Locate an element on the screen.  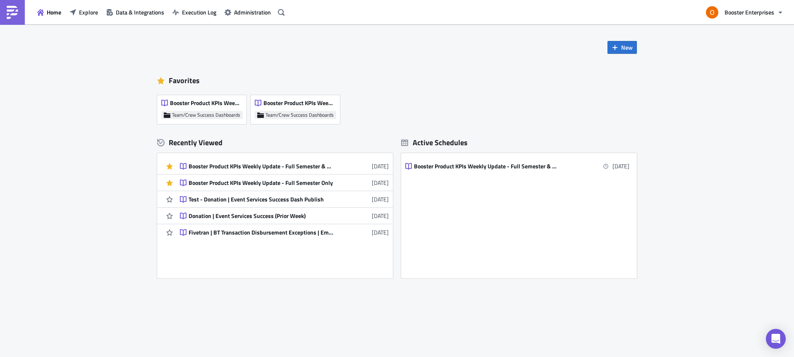
a: Booster Product KPIs Weekly Update - Full Semester & Weekly CutTeam/Crew Success Dashboards is located at coordinates (297, 108).